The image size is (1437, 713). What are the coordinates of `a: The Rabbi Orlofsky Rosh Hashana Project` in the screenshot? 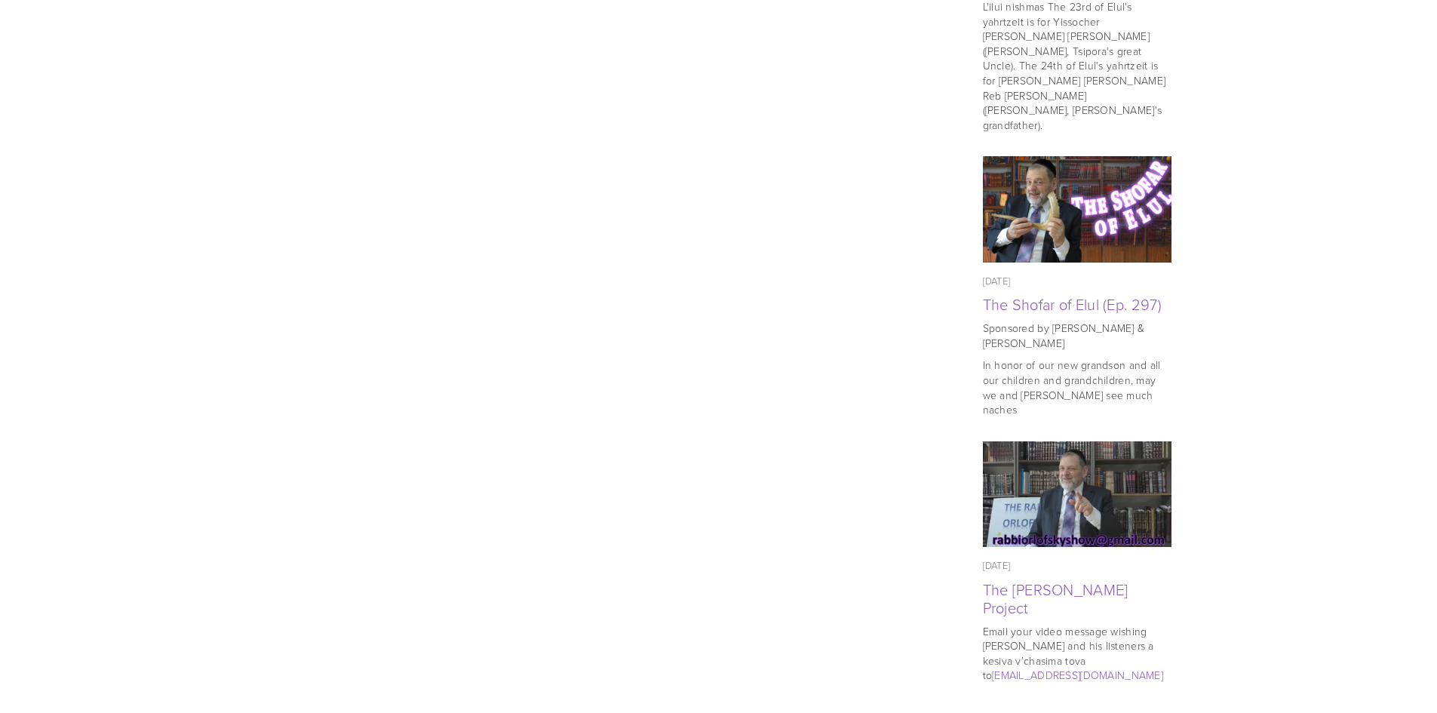 It's located at (1077, 494).